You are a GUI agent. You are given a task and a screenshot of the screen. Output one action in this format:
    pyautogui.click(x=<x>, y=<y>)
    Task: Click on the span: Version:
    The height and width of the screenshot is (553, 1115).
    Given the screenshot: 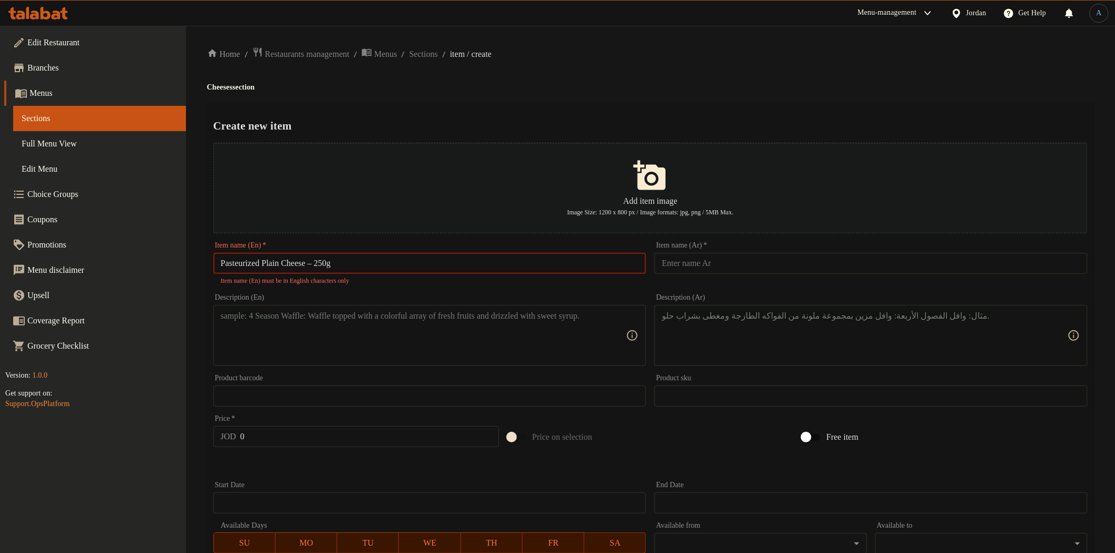 What is the action you would take?
    pyautogui.click(x=18, y=375)
    